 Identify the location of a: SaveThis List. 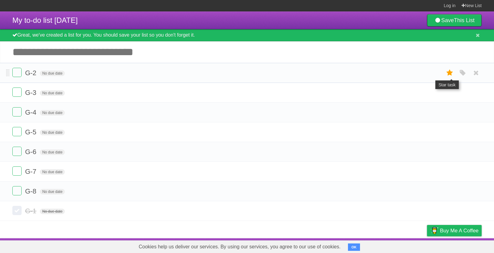
(454, 20).